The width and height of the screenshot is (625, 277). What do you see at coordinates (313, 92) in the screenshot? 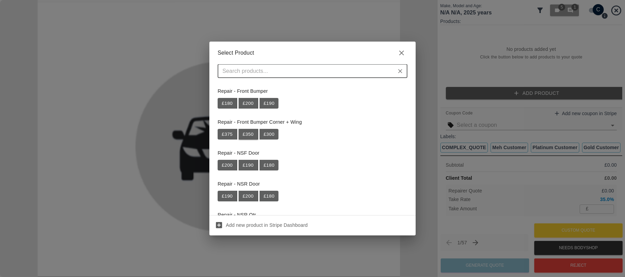
I see `p: Repair - Front Bumper` at bounding box center [313, 92].